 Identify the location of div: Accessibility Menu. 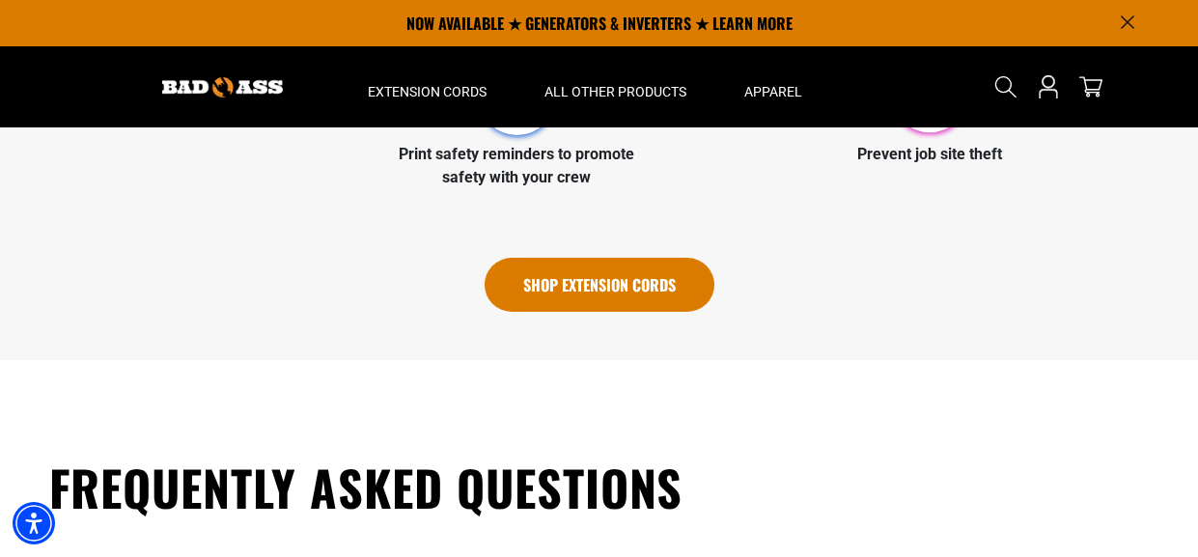
(34, 523).